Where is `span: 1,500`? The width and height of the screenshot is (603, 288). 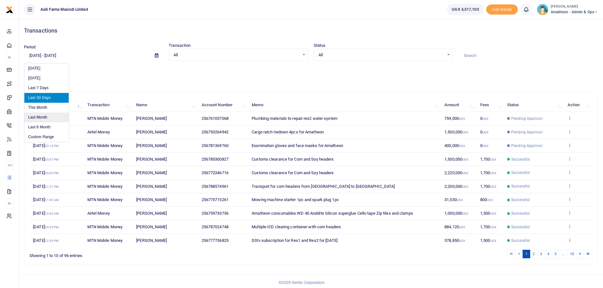
span: 1,500 is located at coordinates (488, 241).